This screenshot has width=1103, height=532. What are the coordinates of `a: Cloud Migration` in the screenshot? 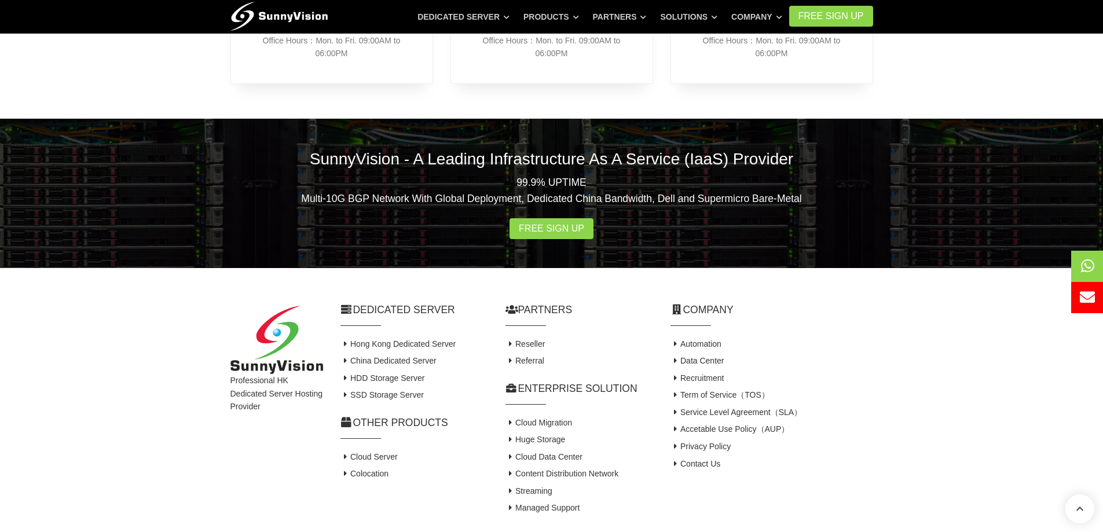 It's located at (539, 423).